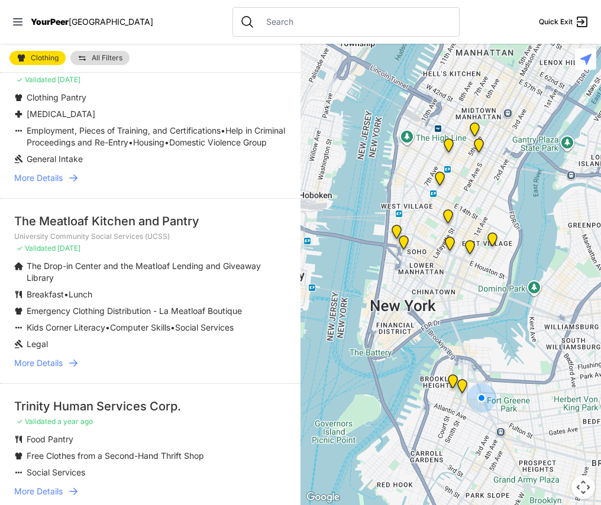 Image resolution: width=601 pixels, height=505 pixels. Describe the element at coordinates (56, 97) in the screenshot. I see `span: Clothing Pantry` at that location.